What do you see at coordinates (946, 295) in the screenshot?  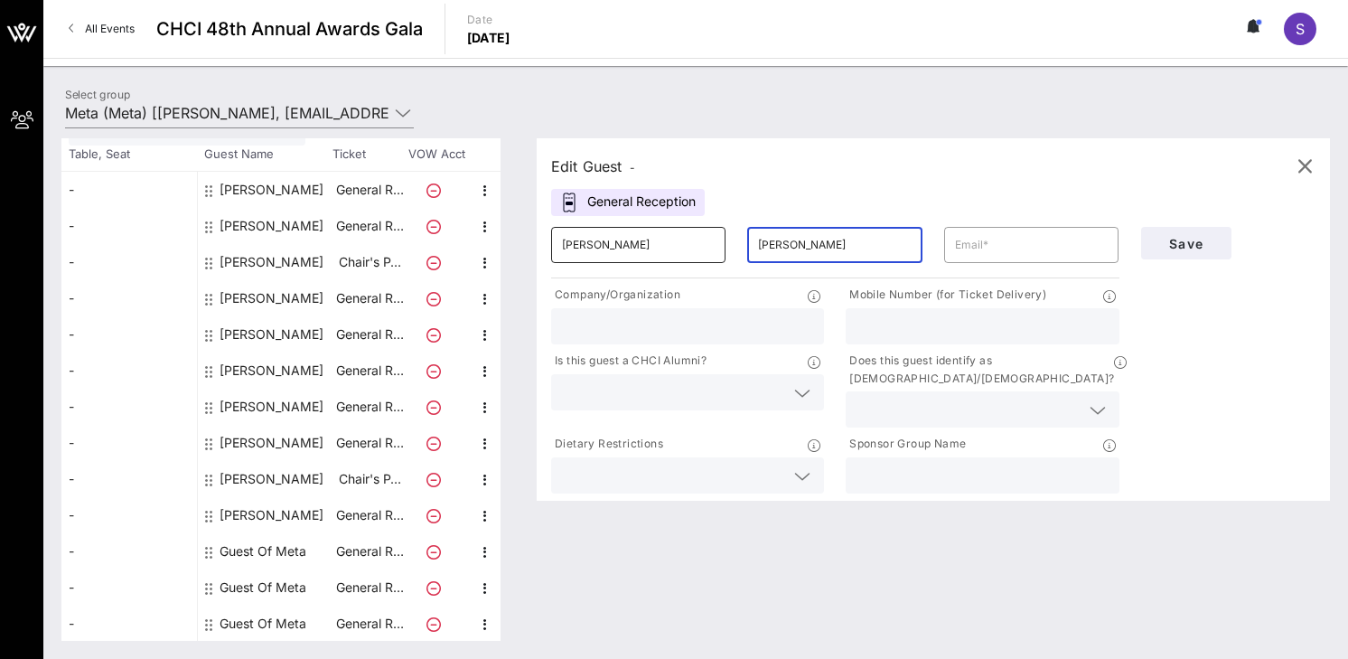 I see `p: Mobile Number (for Ticket Delivery)` at bounding box center [946, 295].